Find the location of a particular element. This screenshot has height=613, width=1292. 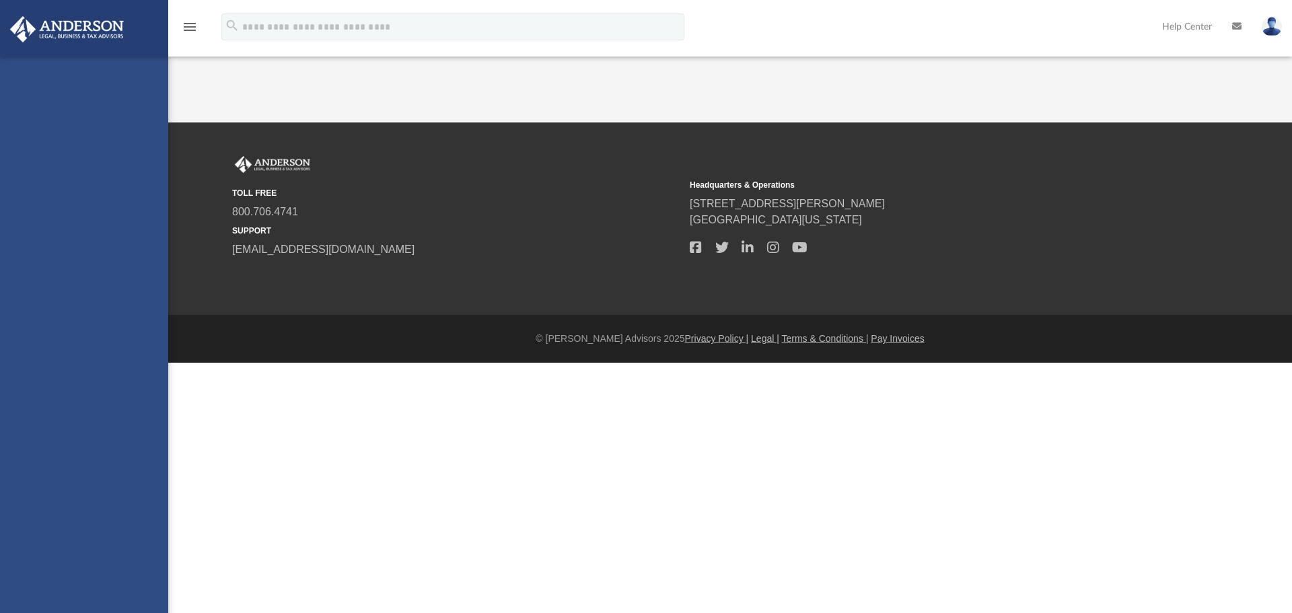

a: Legal | is located at coordinates (765, 339).